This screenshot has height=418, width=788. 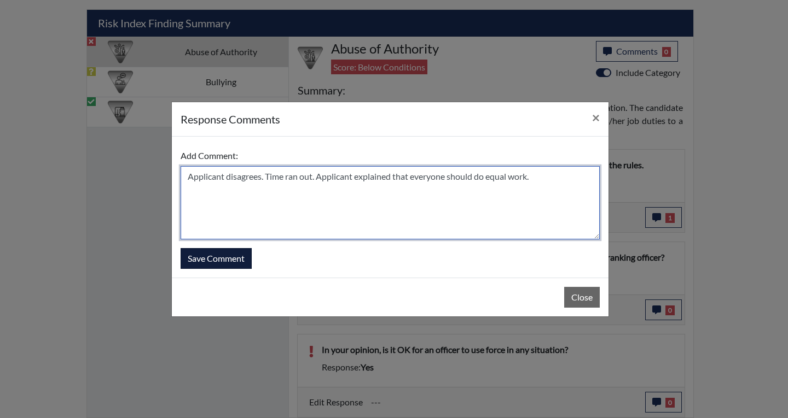 I want to click on h5: response Comments, so click(x=230, y=119).